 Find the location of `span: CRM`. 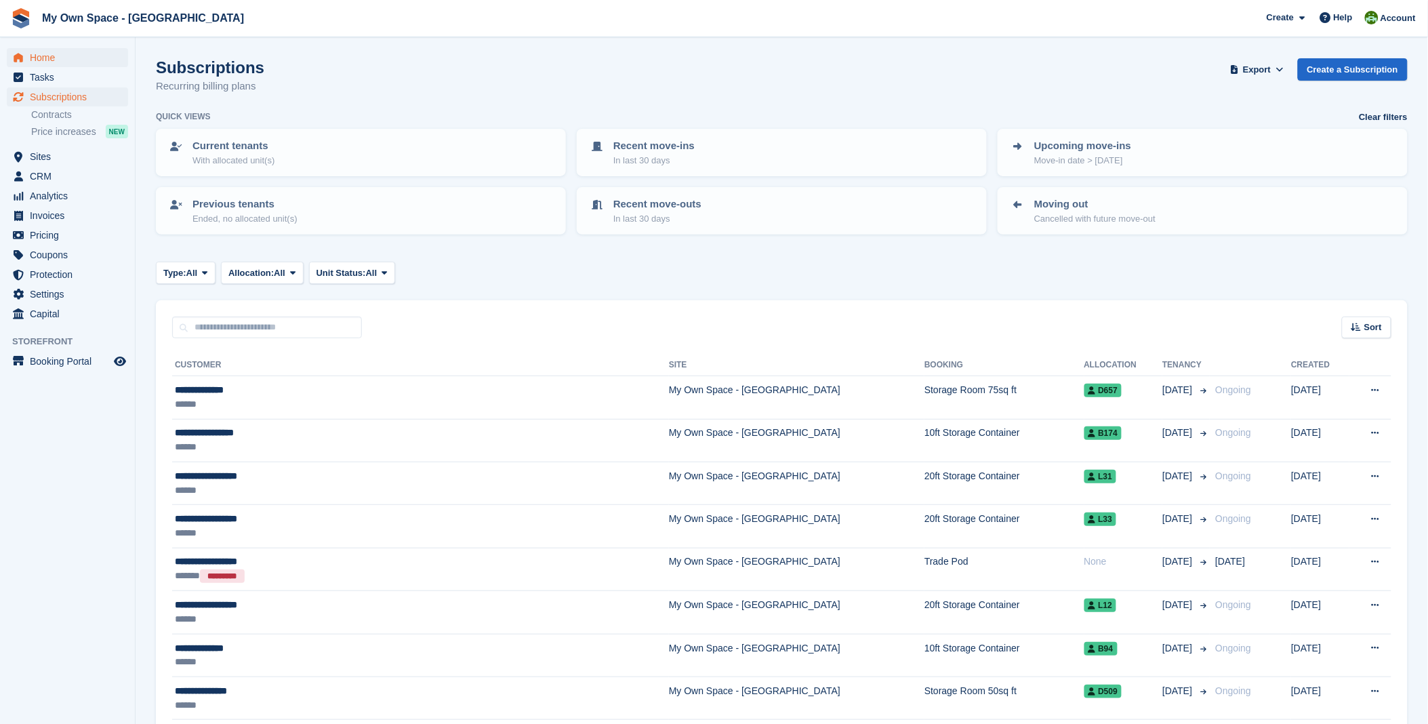

span: CRM is located at coordinates (71, 176).